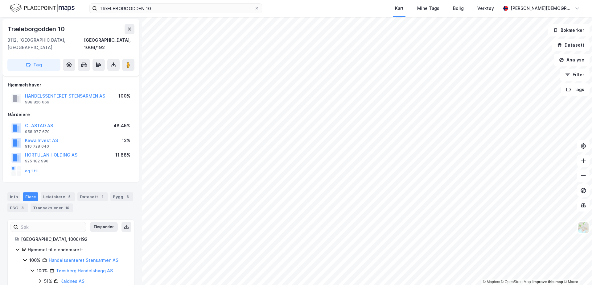 The height and width of the screenshot is (285, 592). Describe the element at coordinates (102, 196) in the screenshot. I see `div: 1` at that location.